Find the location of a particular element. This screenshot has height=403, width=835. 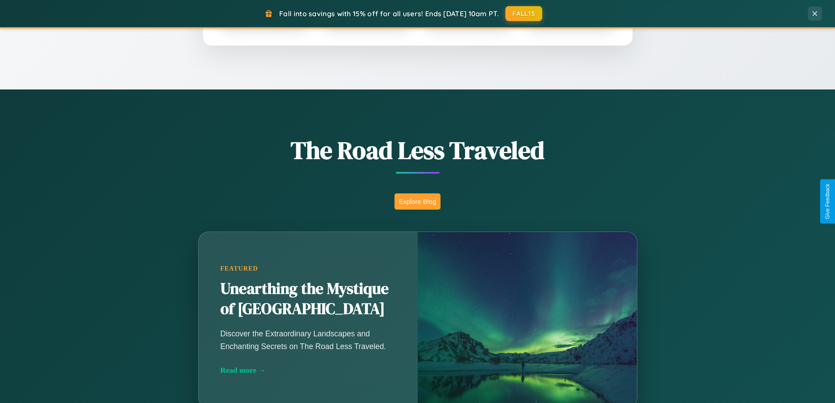

div: Read more → is located at coordinates (308, 370).